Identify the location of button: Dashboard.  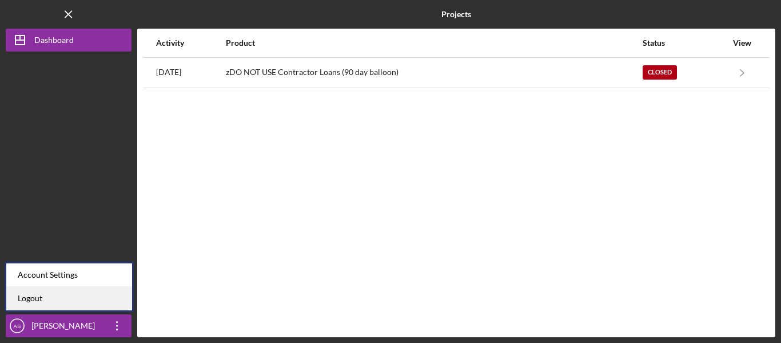
(69, 40).